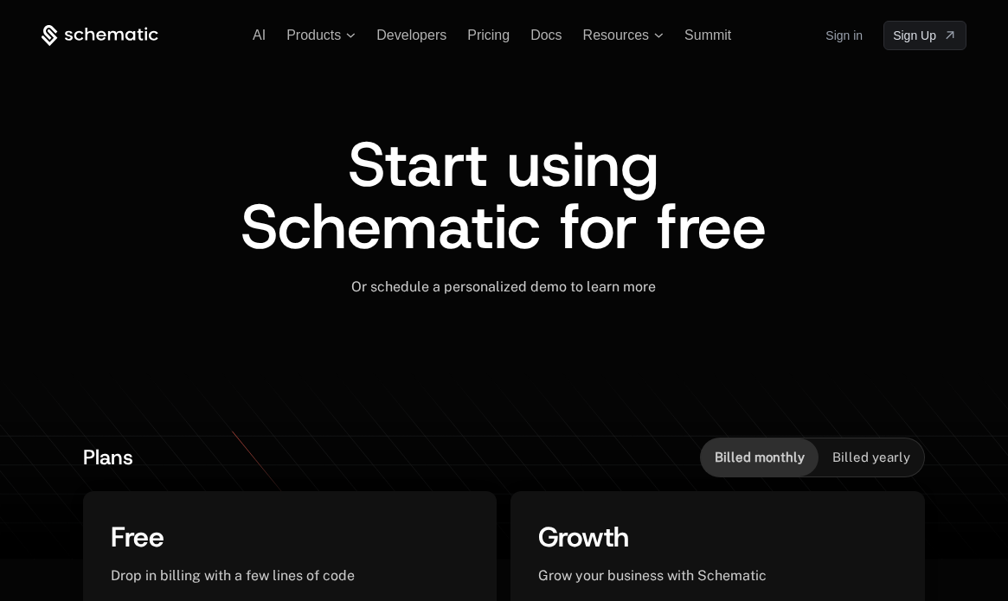 The image size is (1008, 601). Describe the element at coordinates (488, 35) in the screenshot. I see `a: Pricing` at that location.